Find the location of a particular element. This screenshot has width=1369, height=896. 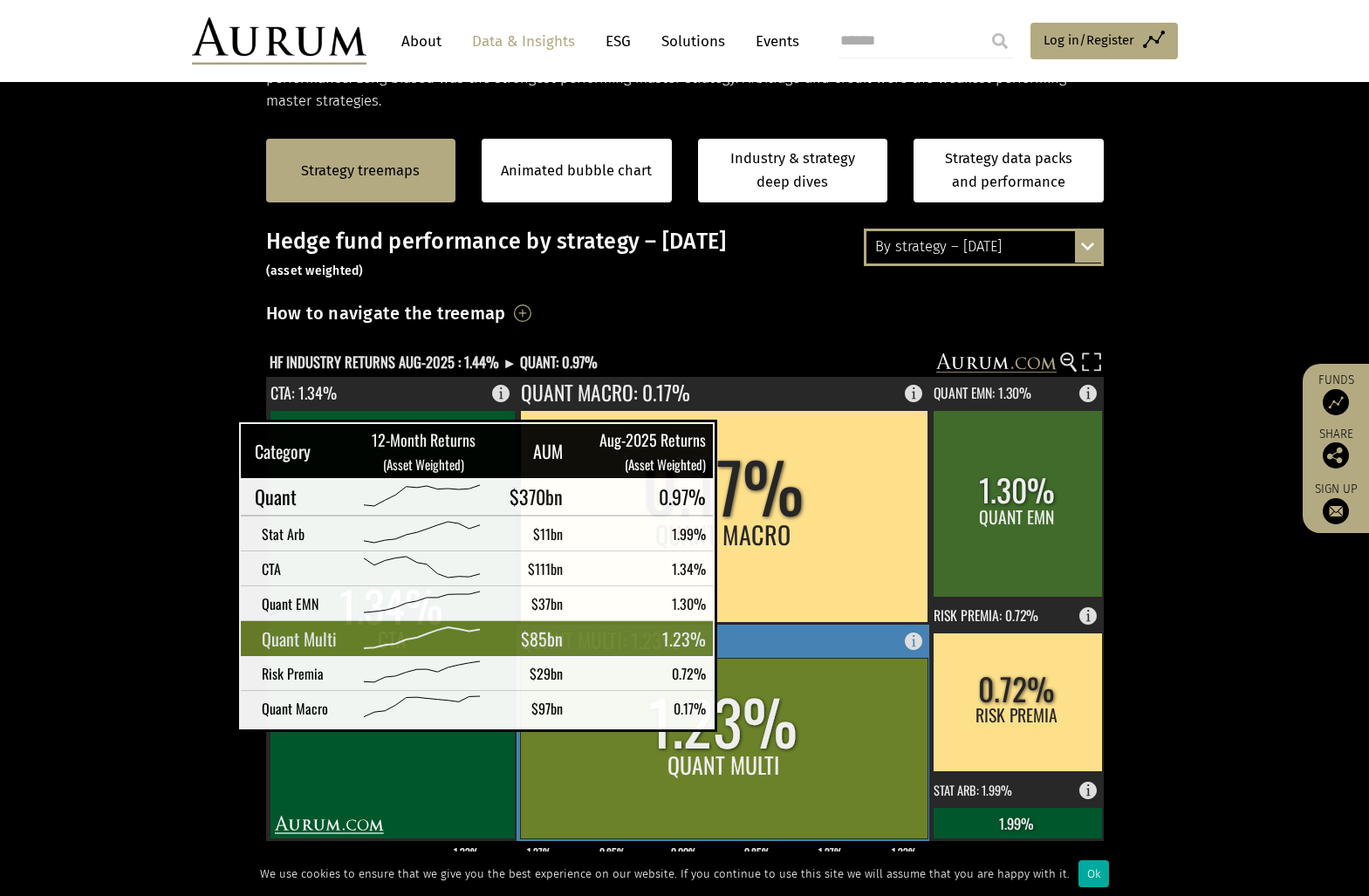

a: Events is located at coordinates (773, 41).